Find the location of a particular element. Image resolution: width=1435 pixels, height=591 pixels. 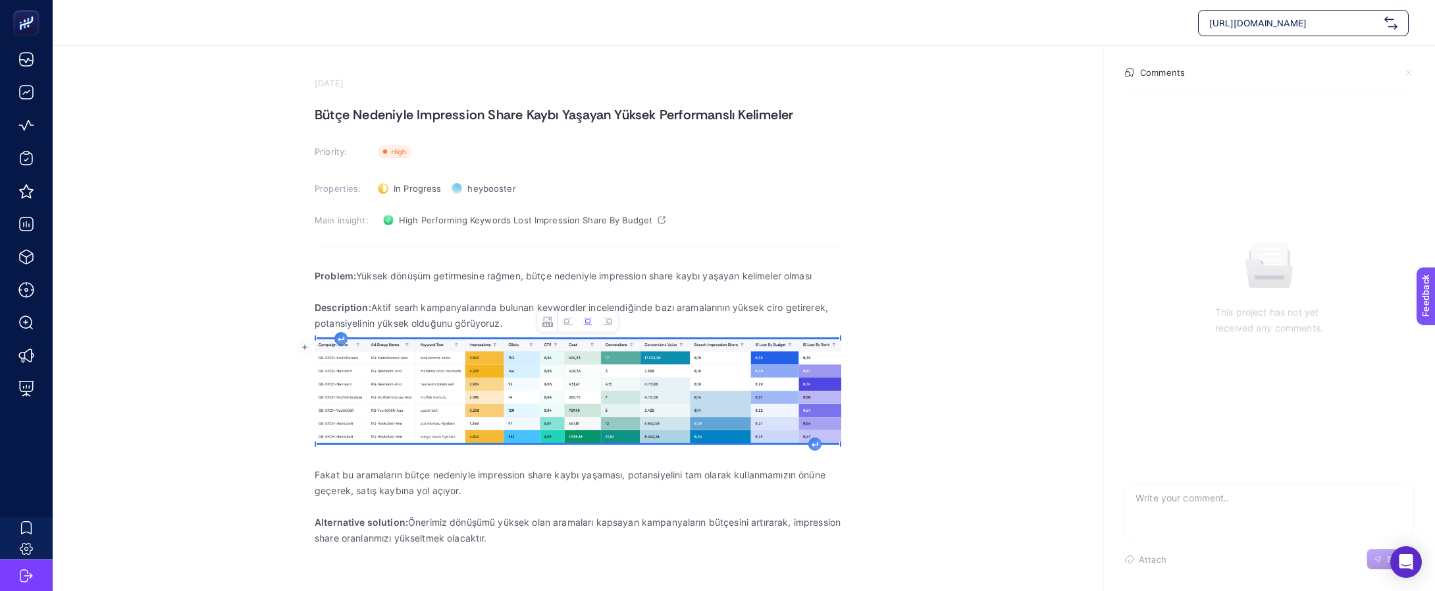

span: Feedback is located at coordinates (29, 9).